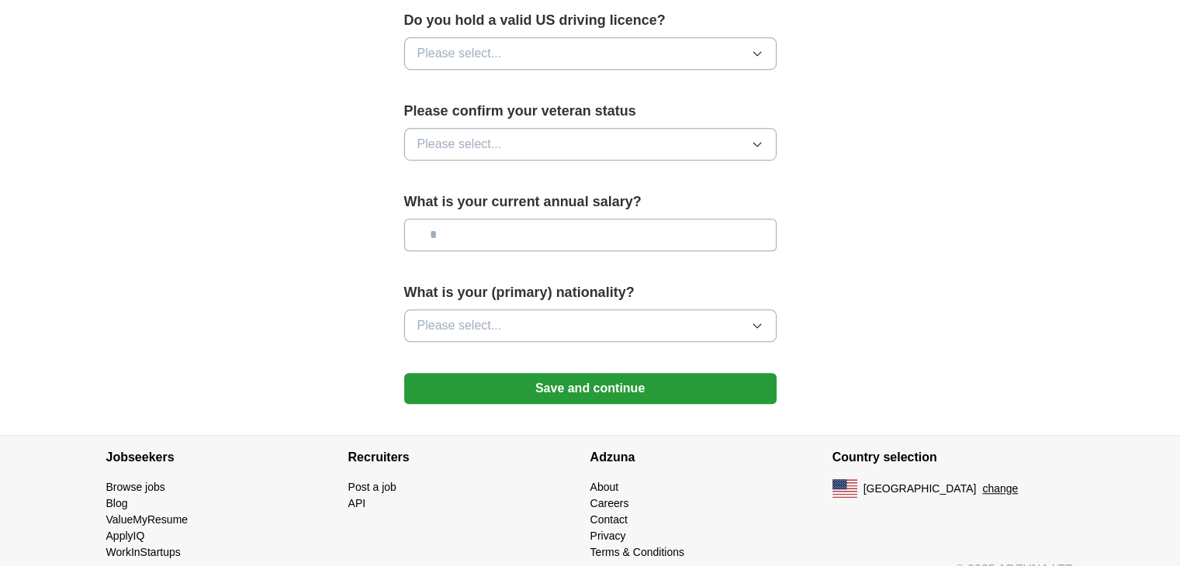 This screenshot has width=1180, height=566. Describe the element at coordinates (372, 487) in the screenshot. I see `a: Post a job` at that location.